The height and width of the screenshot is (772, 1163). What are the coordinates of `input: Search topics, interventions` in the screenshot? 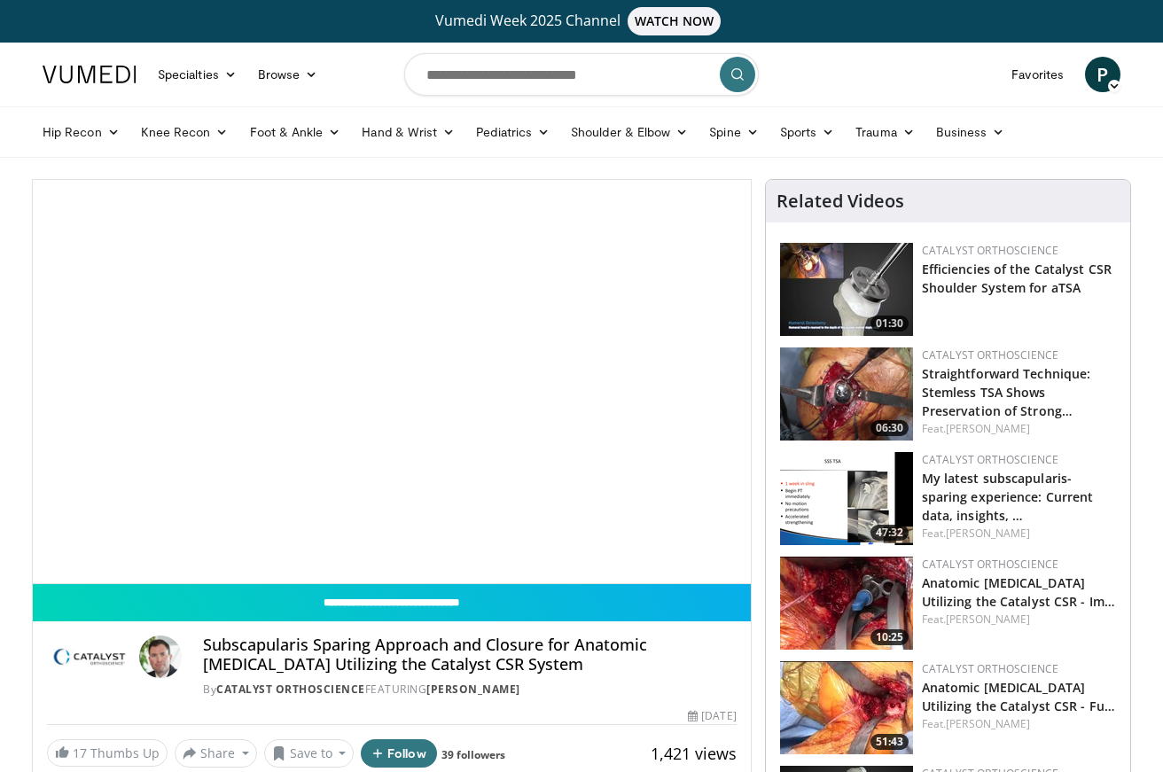 It's located at (582, 74).